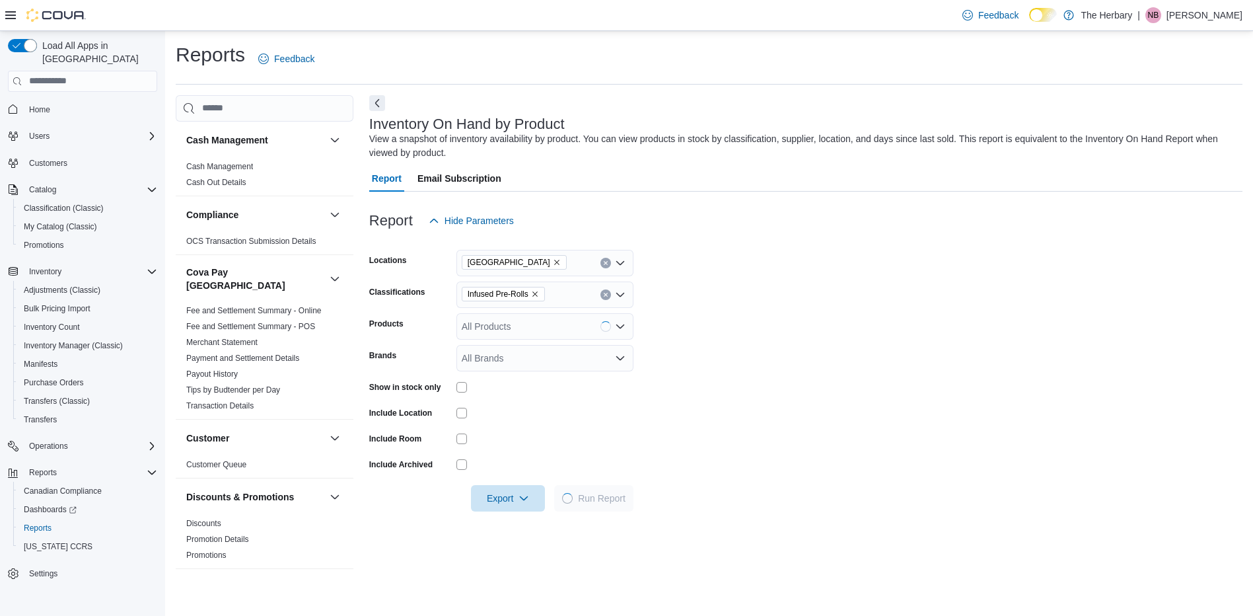  Describe the element at coordinates (52, 327) in the screenshot. I see `a: Inventory Count` at that location.